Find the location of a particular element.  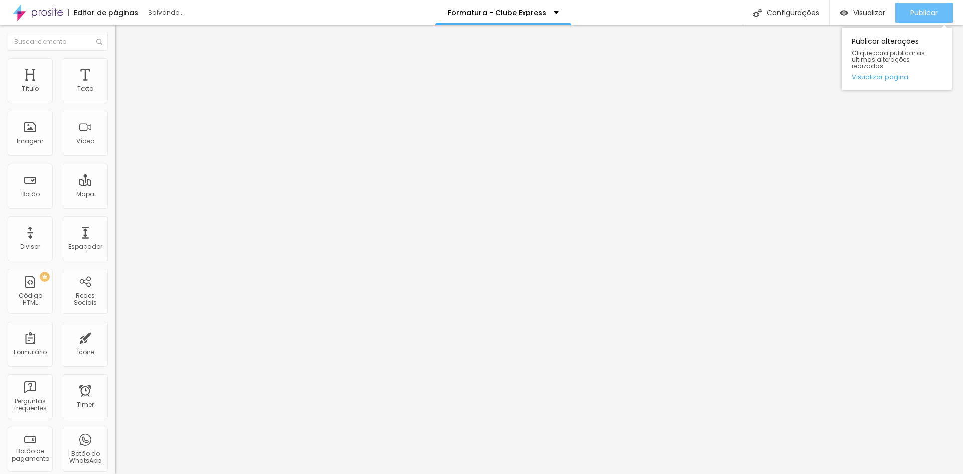

div: Texto is located at coordinates (85, 89).